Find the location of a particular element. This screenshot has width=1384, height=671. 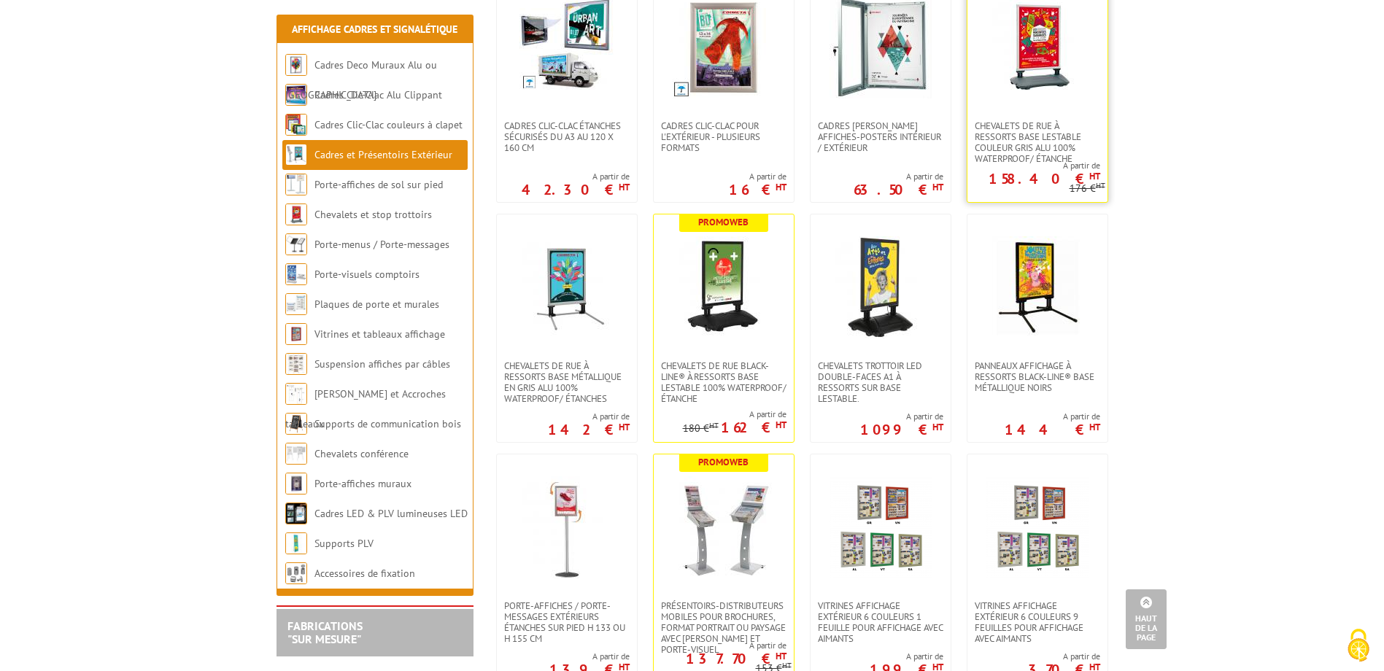

img: Porte-affiches muraux is located at coordinates (296, 484).